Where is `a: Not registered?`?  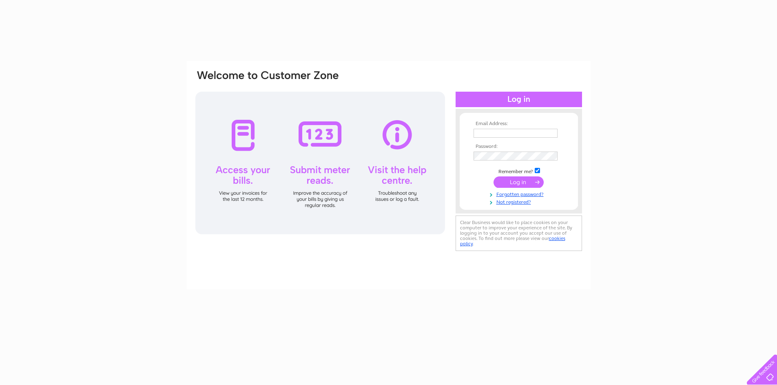 a: Not registered? is located at coordinates (520, 201).